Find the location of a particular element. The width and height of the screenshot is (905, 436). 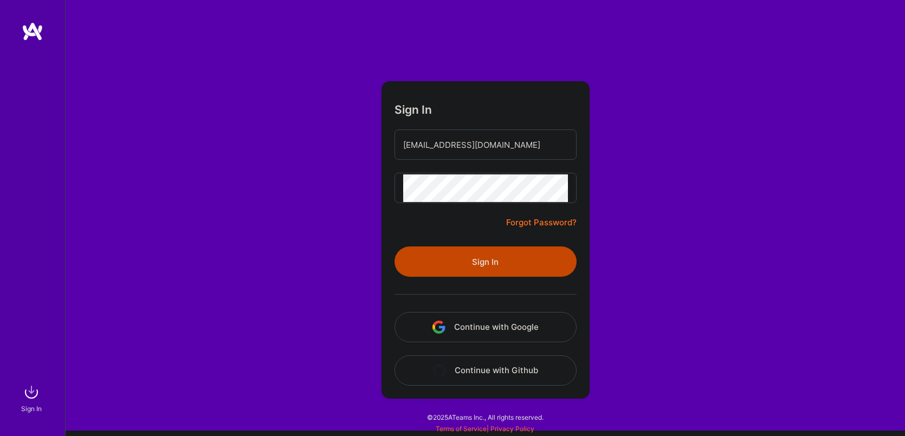

a: sign inSign In is located at coordinates (33, 398).